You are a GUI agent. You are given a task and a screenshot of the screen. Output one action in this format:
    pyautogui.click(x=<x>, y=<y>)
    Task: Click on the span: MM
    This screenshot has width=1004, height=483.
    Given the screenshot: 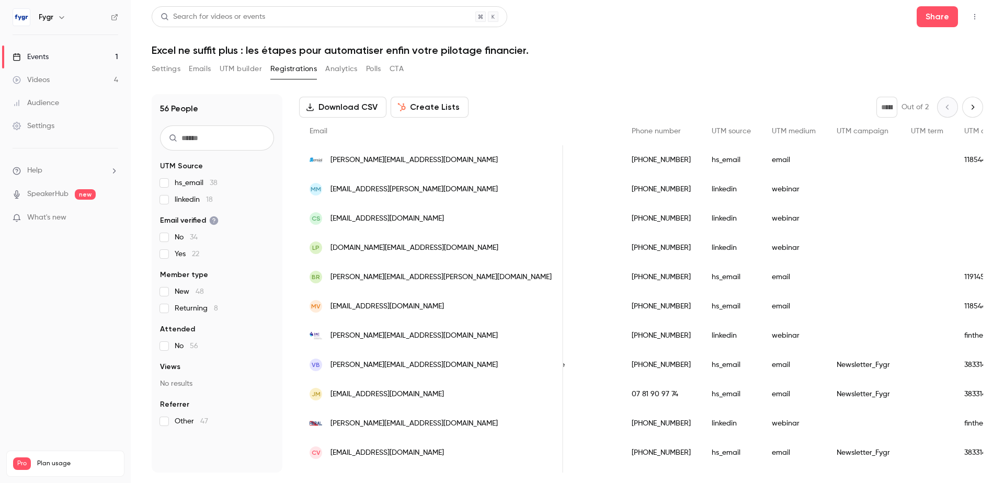 What is the action you would take?
    pyautogui.click(x=316, y=189)
    